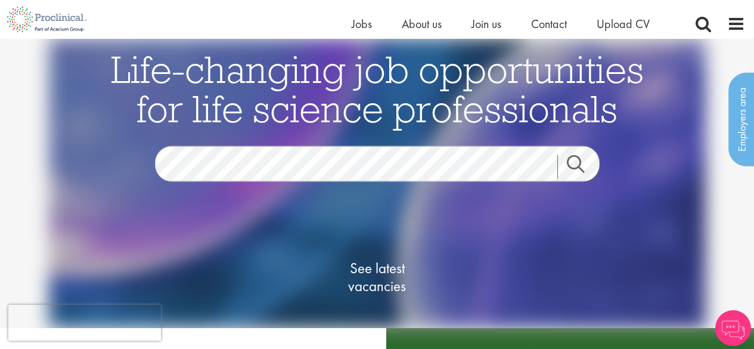 Image resolution: width=754 pixels, height=349 pixels. Describe the element at coordinates (486, 24) in the screenshot. I see `span: Join us` at that location.